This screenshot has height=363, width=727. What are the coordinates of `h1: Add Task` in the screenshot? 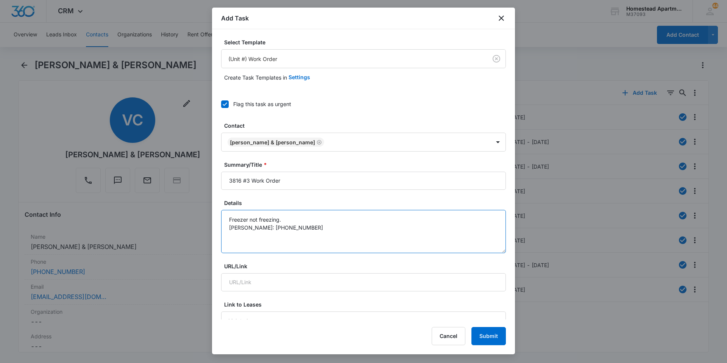 It's located at (235, 18).